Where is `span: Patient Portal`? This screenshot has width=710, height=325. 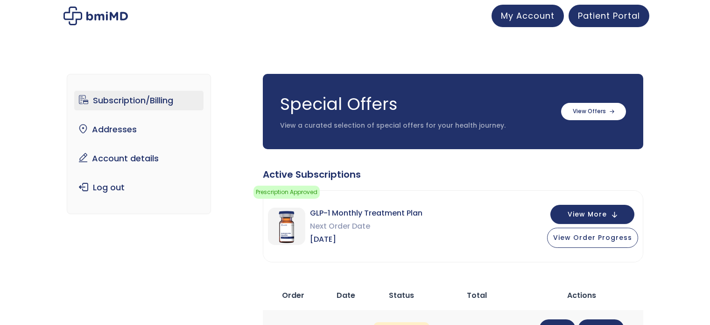 span: Patient Portal is located at coordinates (609, 15).